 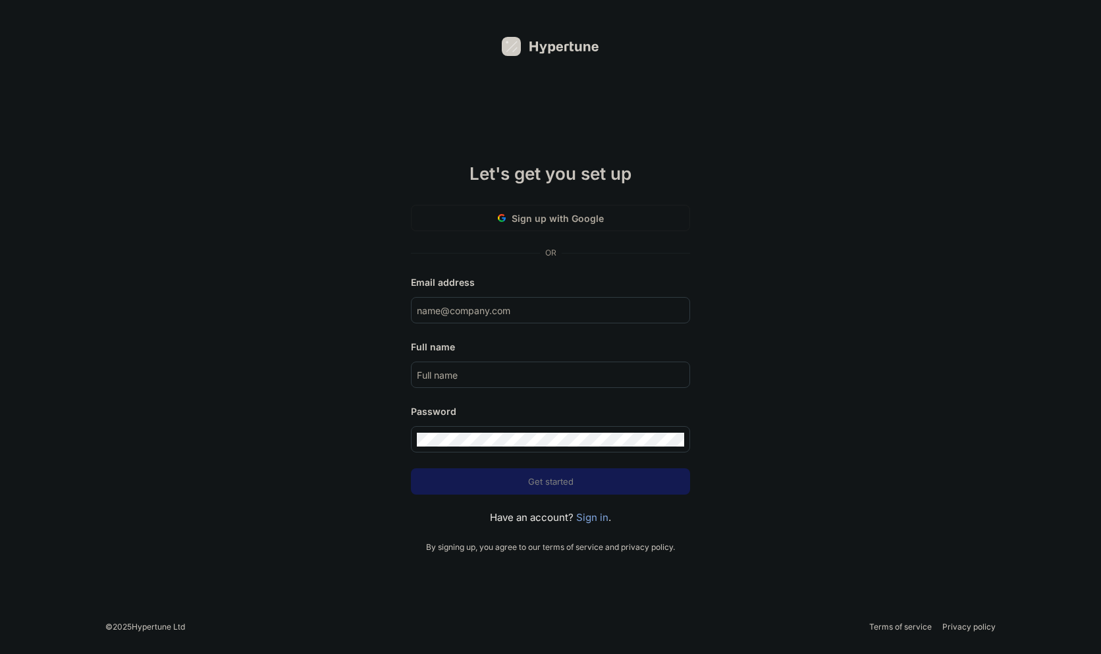 I want to click on input: Full name, so click(x=551, y=375).